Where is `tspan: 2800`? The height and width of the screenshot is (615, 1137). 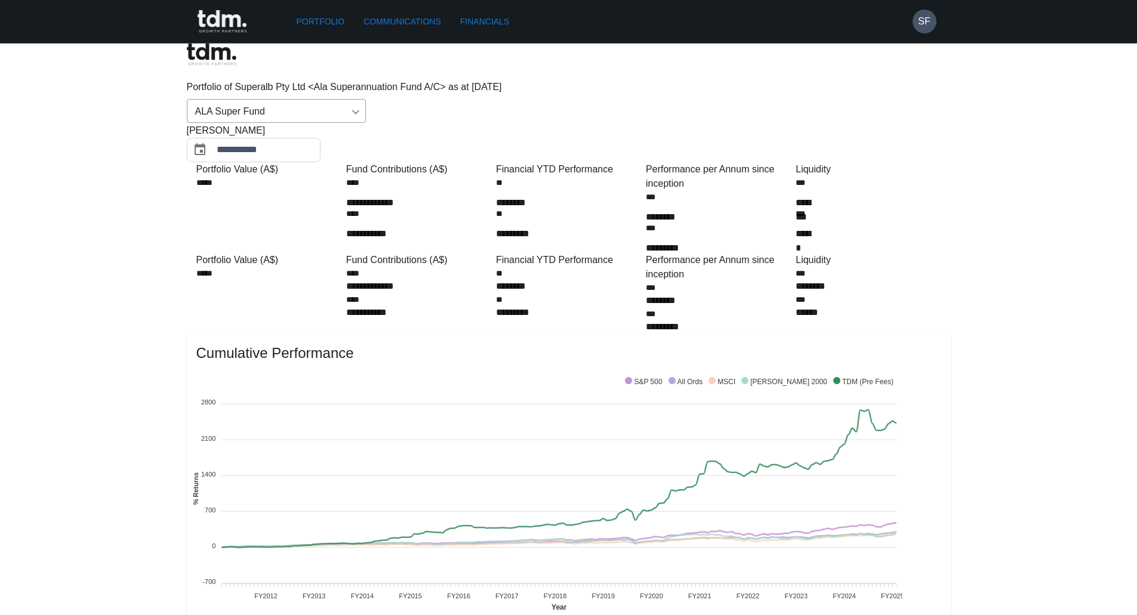 tspan: 2800 is located at coordinates (208, 402).